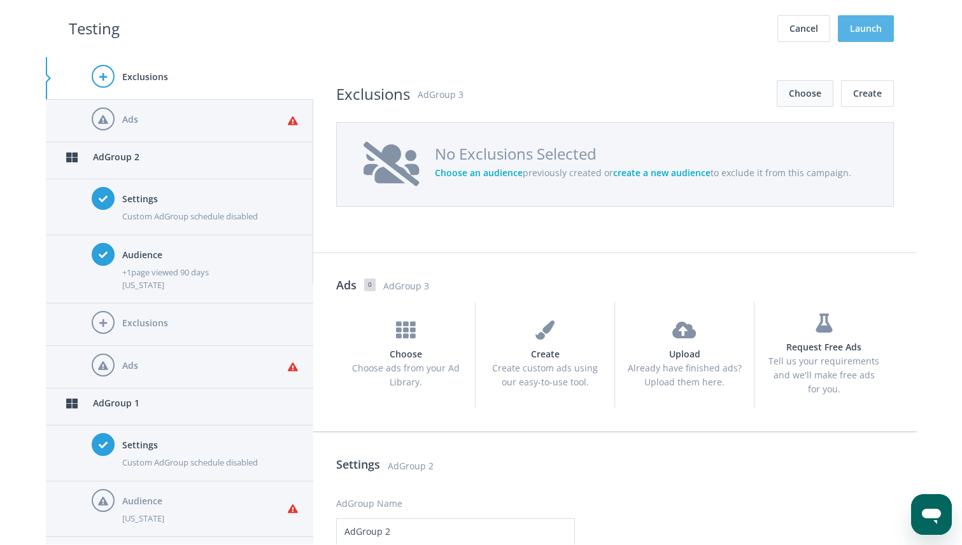 The image size is (962, 545). Describe the element at coordinates (405, 354) in the screenshot. I see `h4: Choose` at that location.